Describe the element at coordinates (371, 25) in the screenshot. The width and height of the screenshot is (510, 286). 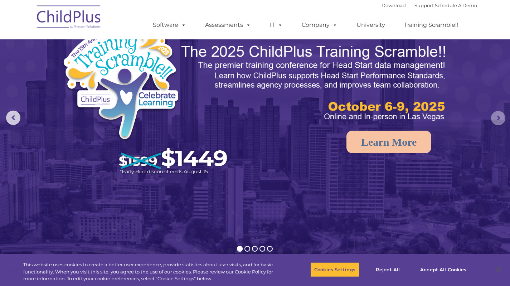
I see `a: University` at that location.